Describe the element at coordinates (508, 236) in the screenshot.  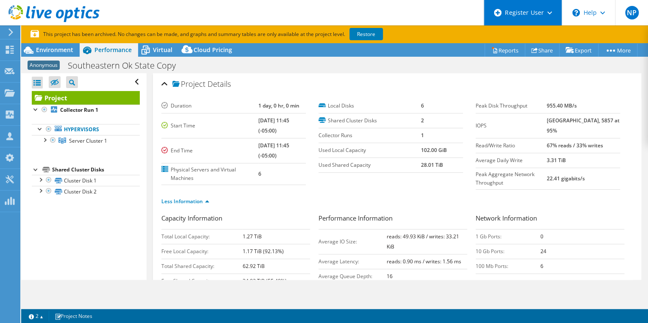
I see `td: 1 Gb Ports:` at that location.